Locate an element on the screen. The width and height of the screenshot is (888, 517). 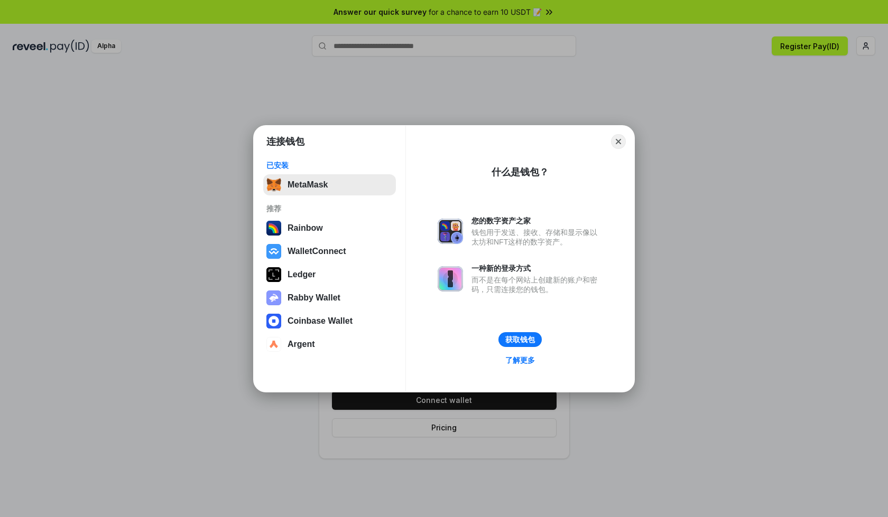
div: Coinbase Wallet is located at coordinates (320, 321).